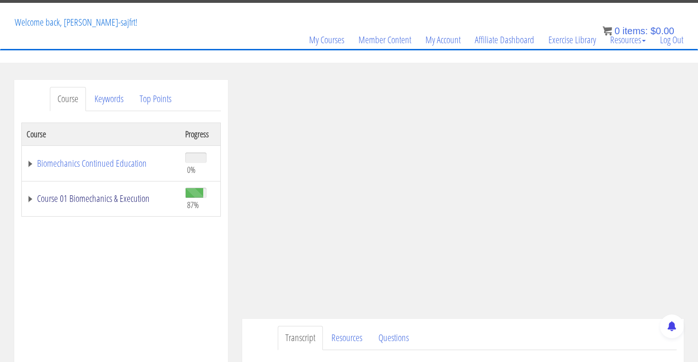 This screenshot has height=362, width=698. What do you see at coordinates (672, 40) in the screenshot?
I see `a: Log Out` at bounding box center [672, 40].